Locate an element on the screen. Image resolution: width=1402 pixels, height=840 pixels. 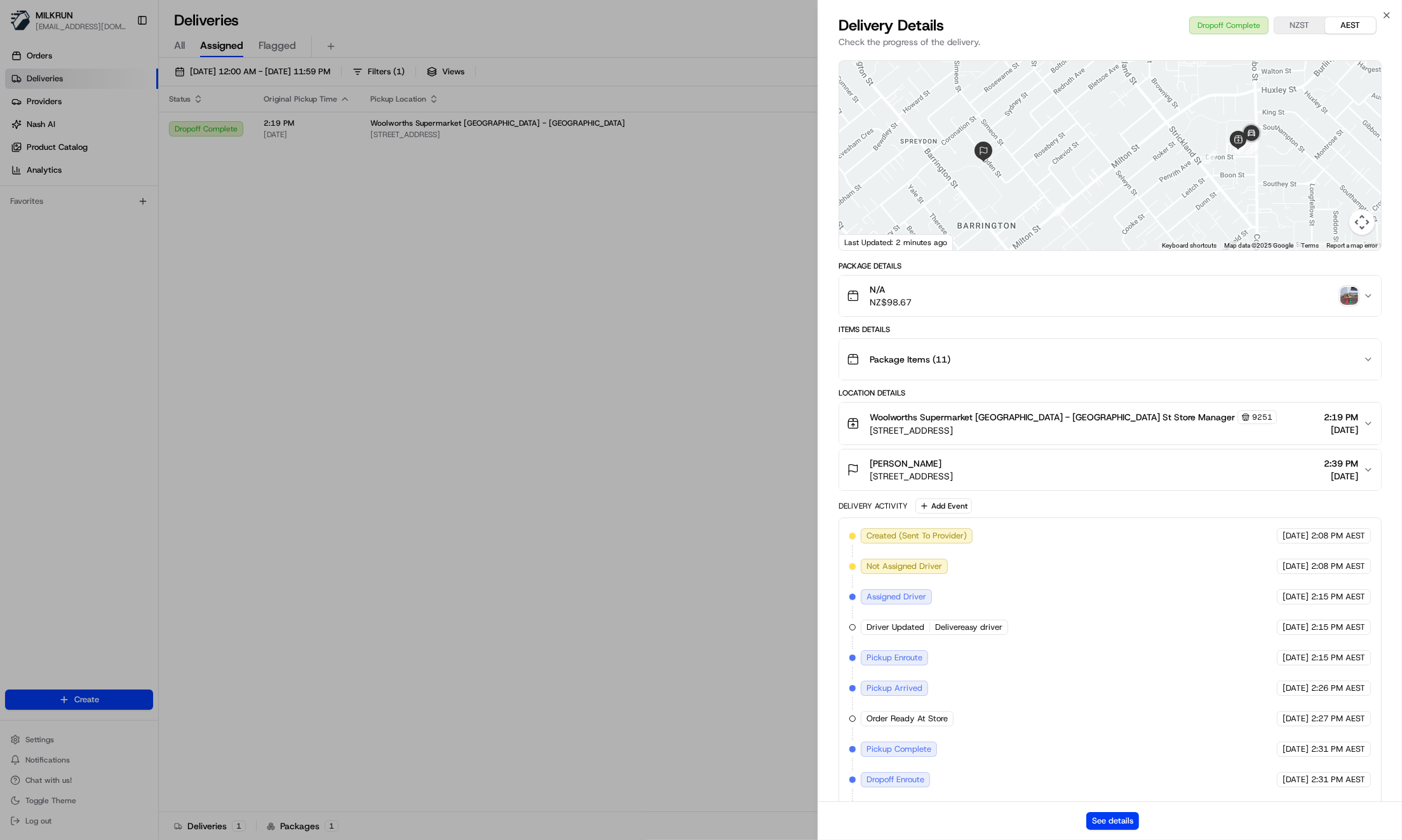
span: API Documentation is located at coordinates (162, 190).